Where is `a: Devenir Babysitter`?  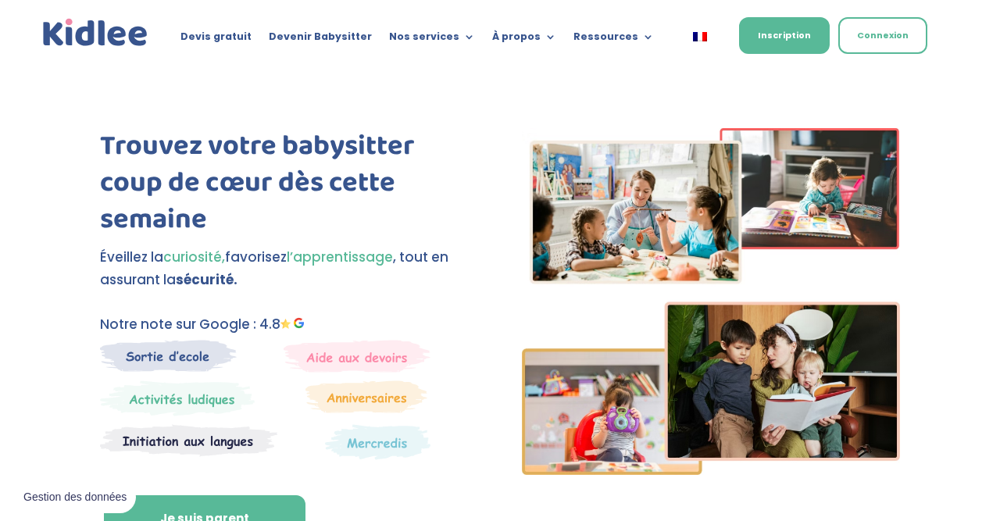 a: Devenir Babysitter is located at coordinates (320, 40).